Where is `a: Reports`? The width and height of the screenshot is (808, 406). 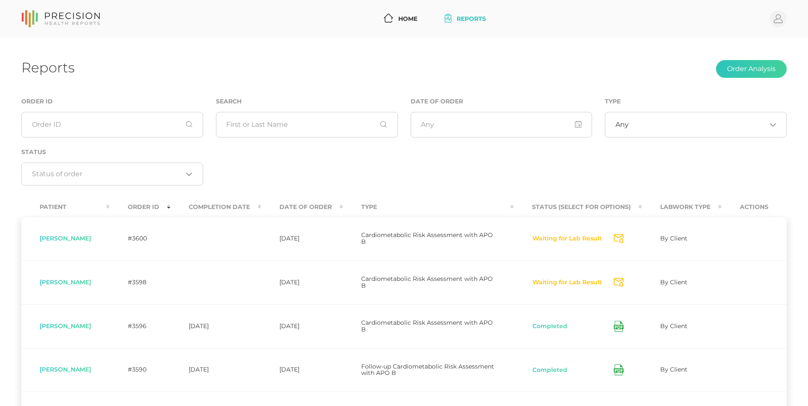 a: Reports is located at coordinates (465, 19).